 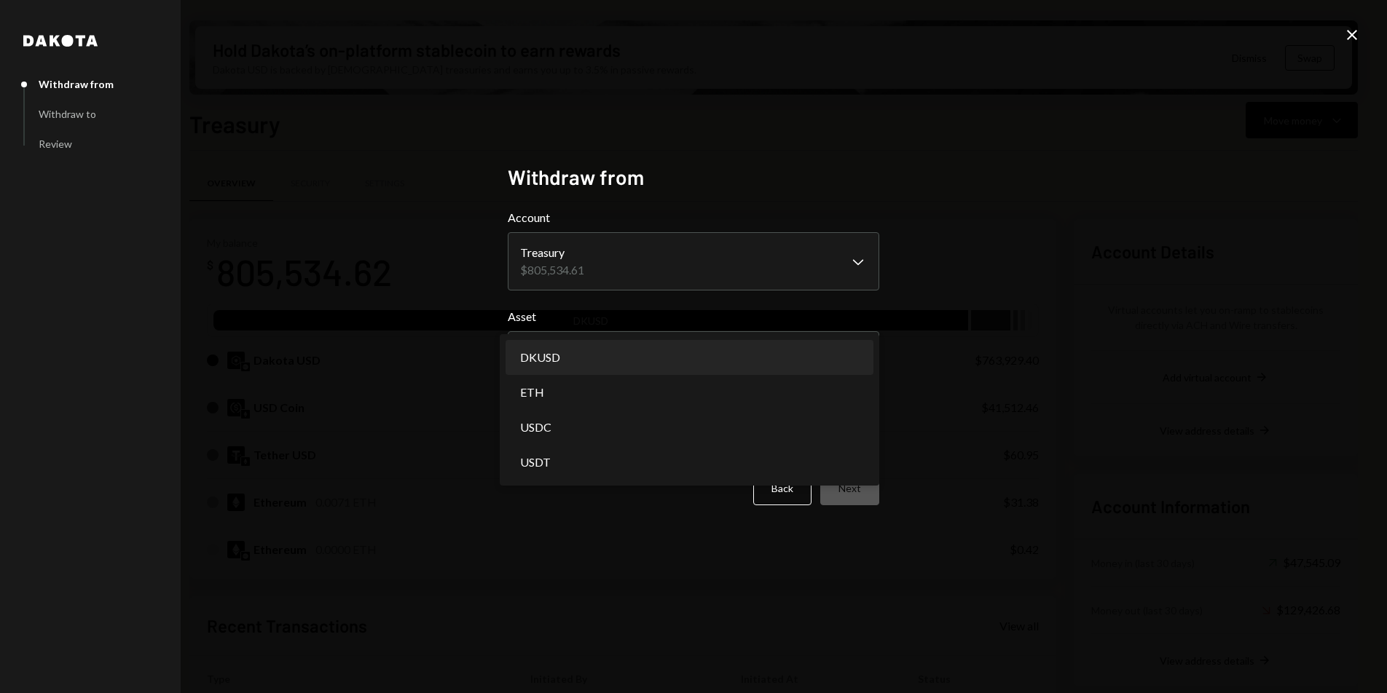 I want to click on div: Withdraw from, so click(x=76, y=84).